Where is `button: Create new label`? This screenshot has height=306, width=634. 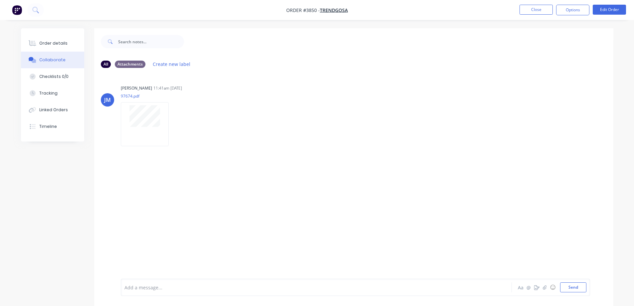
button: Create new label is located at coordinates (172, 64).